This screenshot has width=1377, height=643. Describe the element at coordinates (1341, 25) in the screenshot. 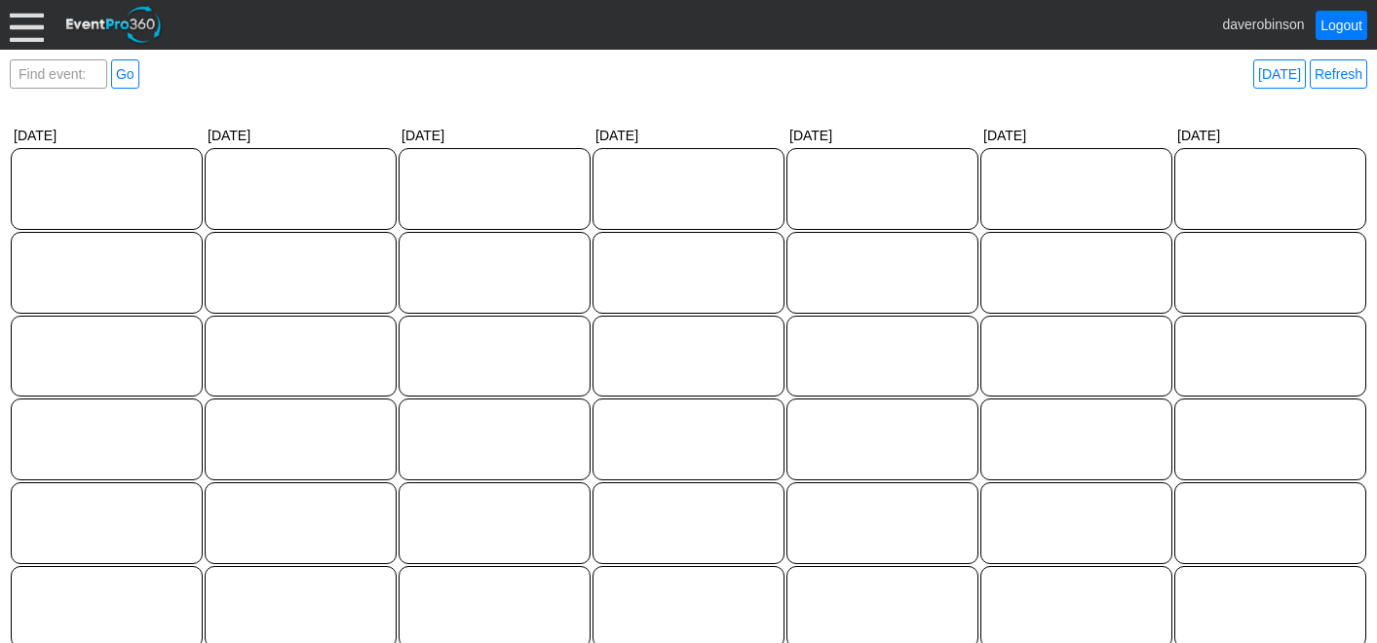

I see `a: Logout` at that location.